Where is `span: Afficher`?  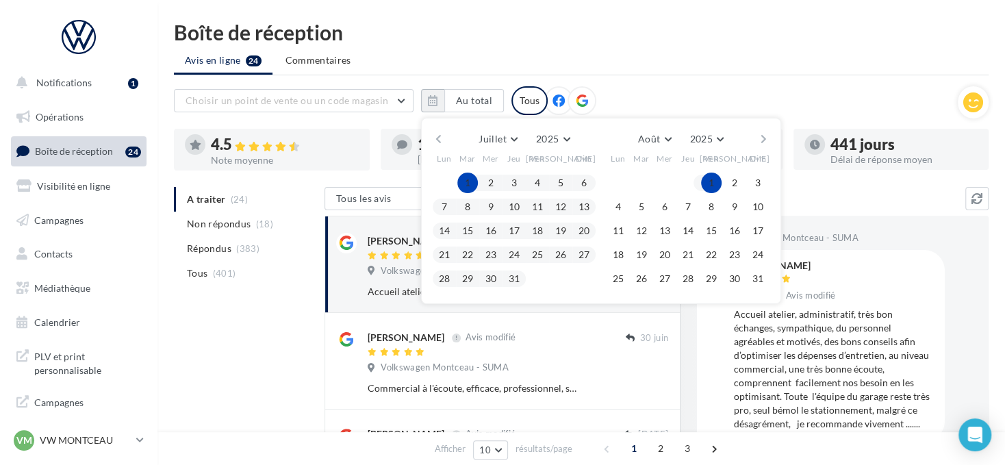
span: Afficher is located at coordinates (450, 449).